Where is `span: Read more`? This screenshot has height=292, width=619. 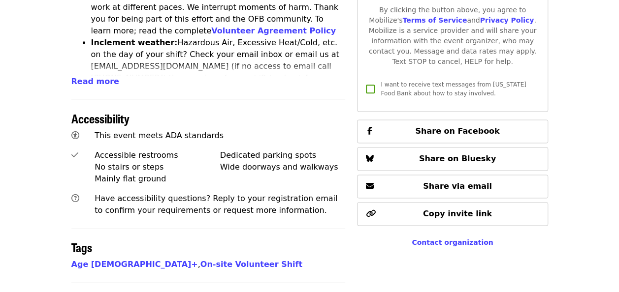
span: Read more is located at coordinates (95, 81).